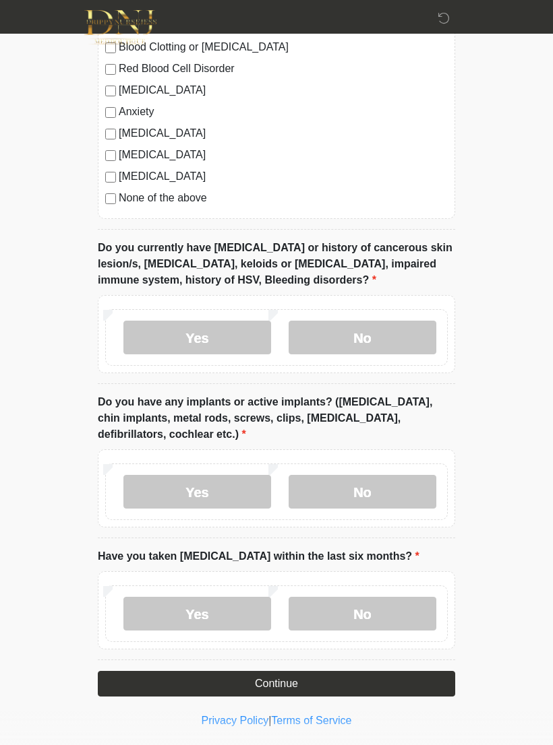 Image resolution: width=553 pixels, height=745 pixels. What do you see at coordinates (276, 684) in the screenshot?
I see `button: Continue` at bounding box center [276, 684].